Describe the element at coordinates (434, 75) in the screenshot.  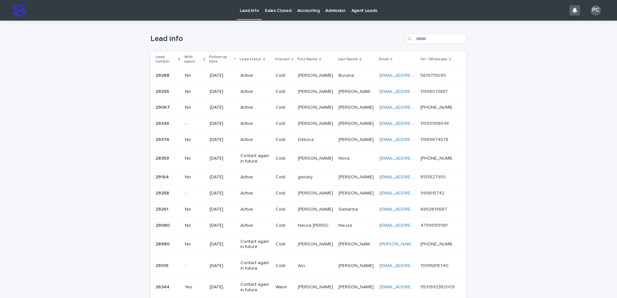
I see `p: 5619719090` at that location.